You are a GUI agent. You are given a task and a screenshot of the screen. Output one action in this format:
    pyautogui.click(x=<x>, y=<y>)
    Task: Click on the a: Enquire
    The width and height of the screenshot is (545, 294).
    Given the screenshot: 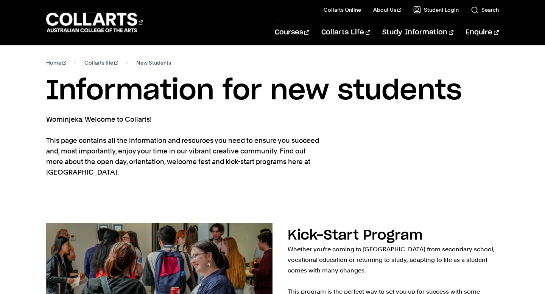 What is the action you would take?
    pyautogui.click(x=482, y=33)
    